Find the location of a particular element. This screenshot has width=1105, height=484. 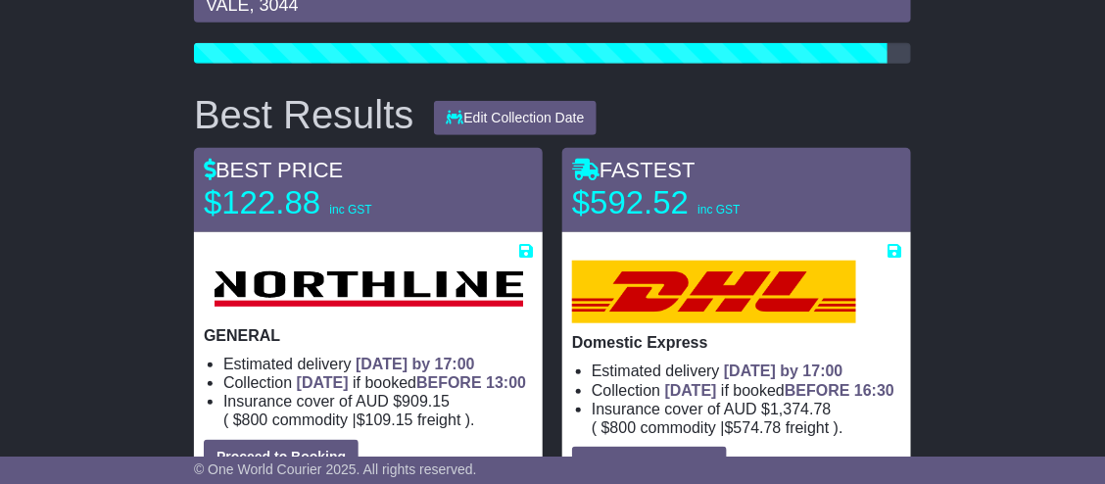

span: FASTEST is located at coordinates (634, 170).